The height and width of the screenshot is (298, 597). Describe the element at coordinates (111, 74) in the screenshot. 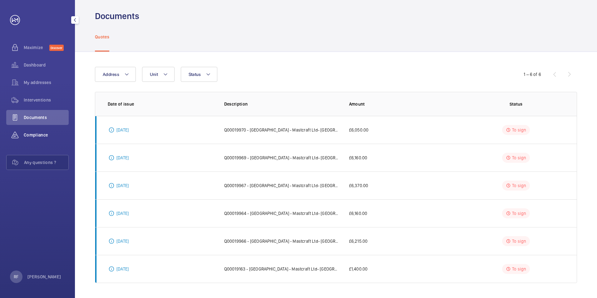

I see `span: Address` at that location.